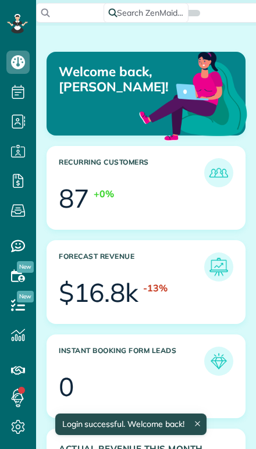 The height and width of the screenshot is (449, 256). What do you see at coordinates (98, 292) in the screenshot?
I see `div: $16.8k` at bounding box center [98, 292].